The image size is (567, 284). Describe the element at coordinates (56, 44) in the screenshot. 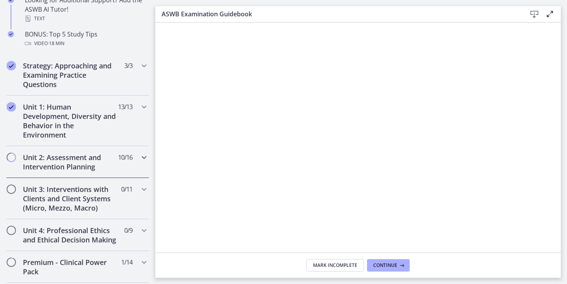

I see `span: · 18 min` at that location.